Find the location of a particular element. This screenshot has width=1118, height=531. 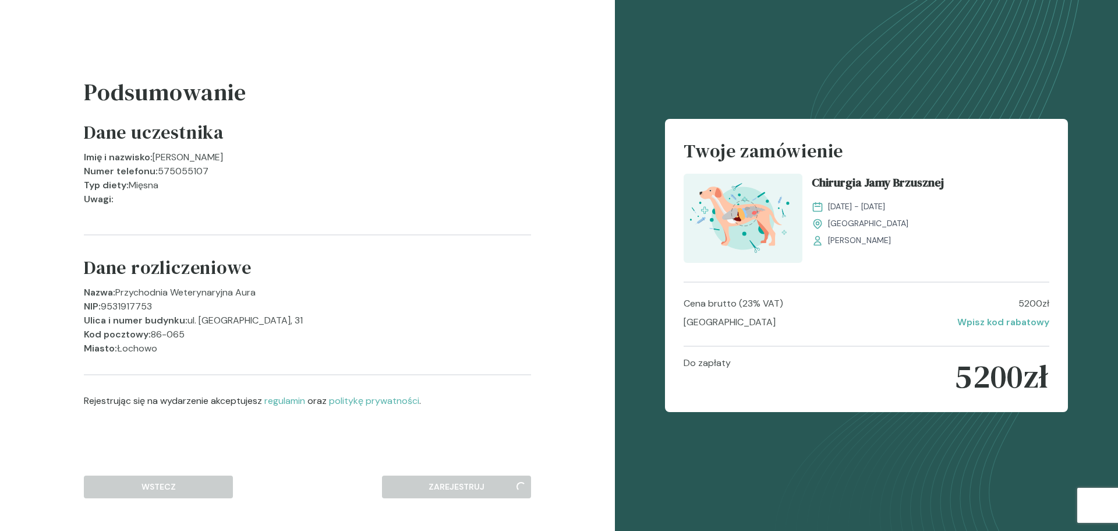

p: 575055107 is located at coordinates (183, 171).